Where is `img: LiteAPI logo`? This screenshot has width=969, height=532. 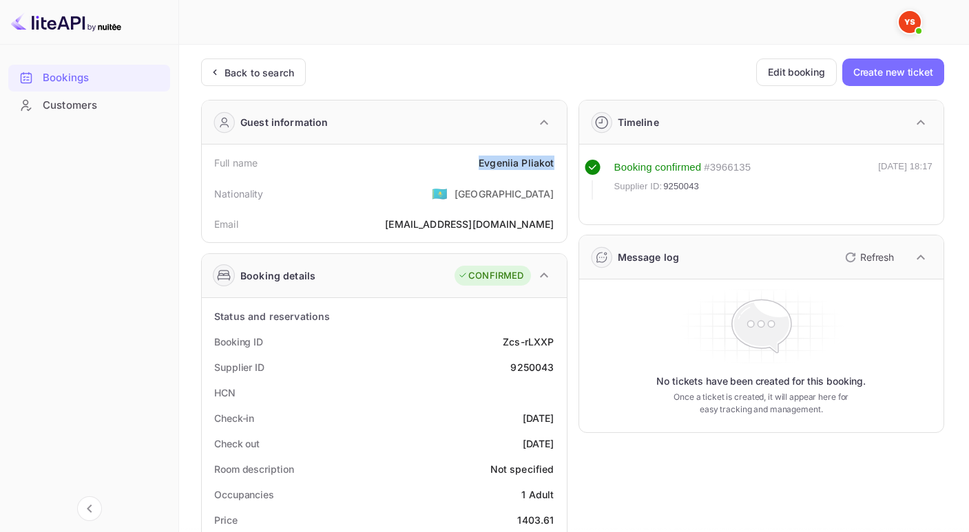 img: LiteAPI logo is located at coordinates (66, 22).